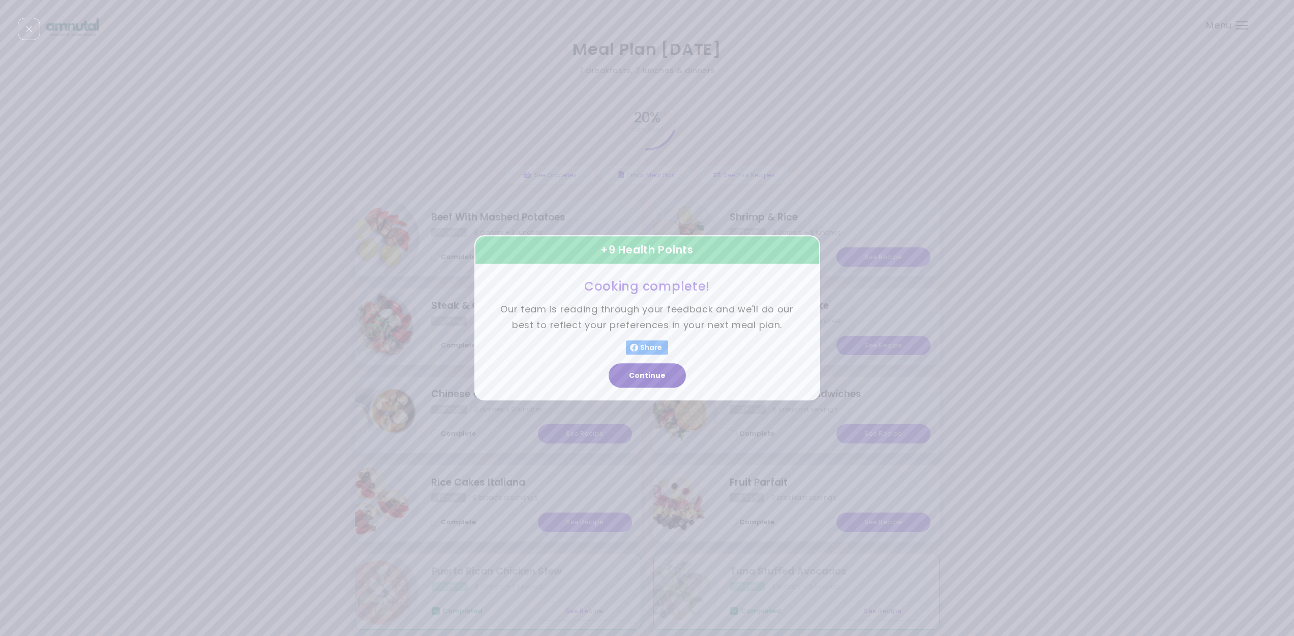 This screenshot has width=1294, height=636. Describe the element at coordinates (647, 376) in the screenshot. I see `button: Continue` at that location.